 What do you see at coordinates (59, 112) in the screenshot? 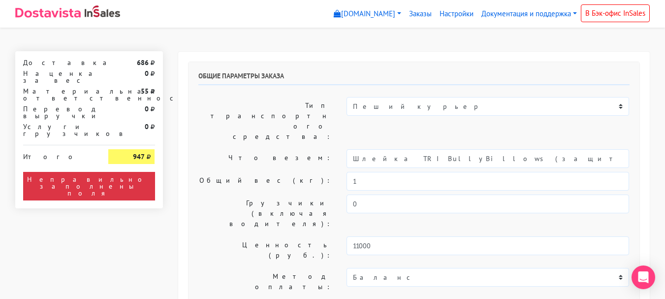
I see `div: Перевод выручки` at bounding box center [59, 112].